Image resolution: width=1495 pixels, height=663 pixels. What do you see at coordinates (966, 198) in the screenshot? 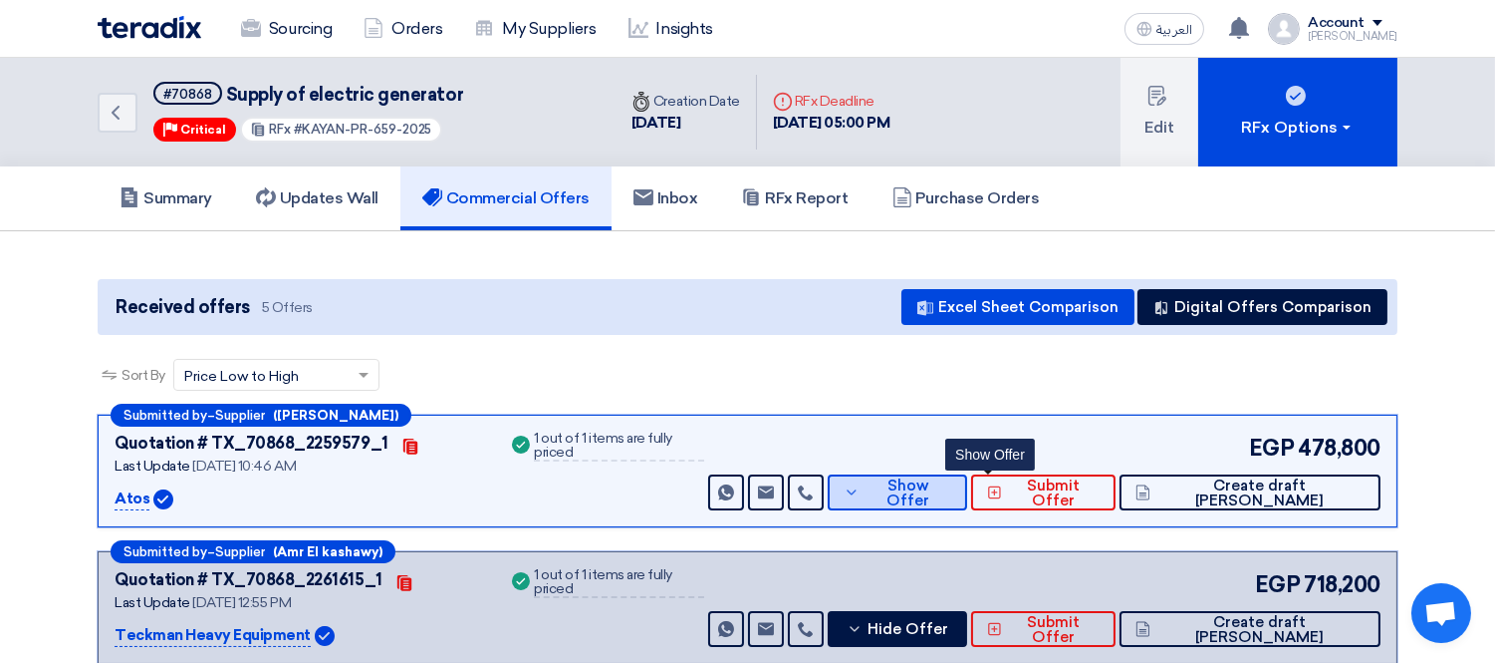
I see `a: Purchase Orders` at bounding box center [966, 198].